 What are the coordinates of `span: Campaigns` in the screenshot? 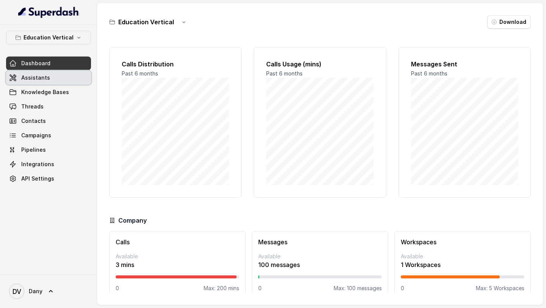 It's located at (36, 135).